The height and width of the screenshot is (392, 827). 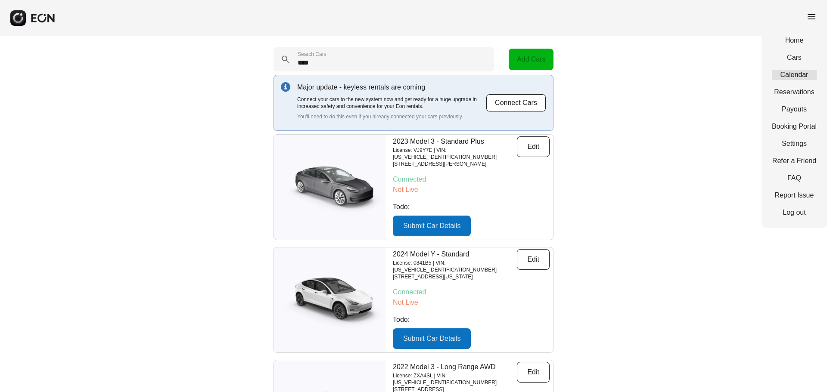 I want to click on a: Cars, so click(x=794, y=58).